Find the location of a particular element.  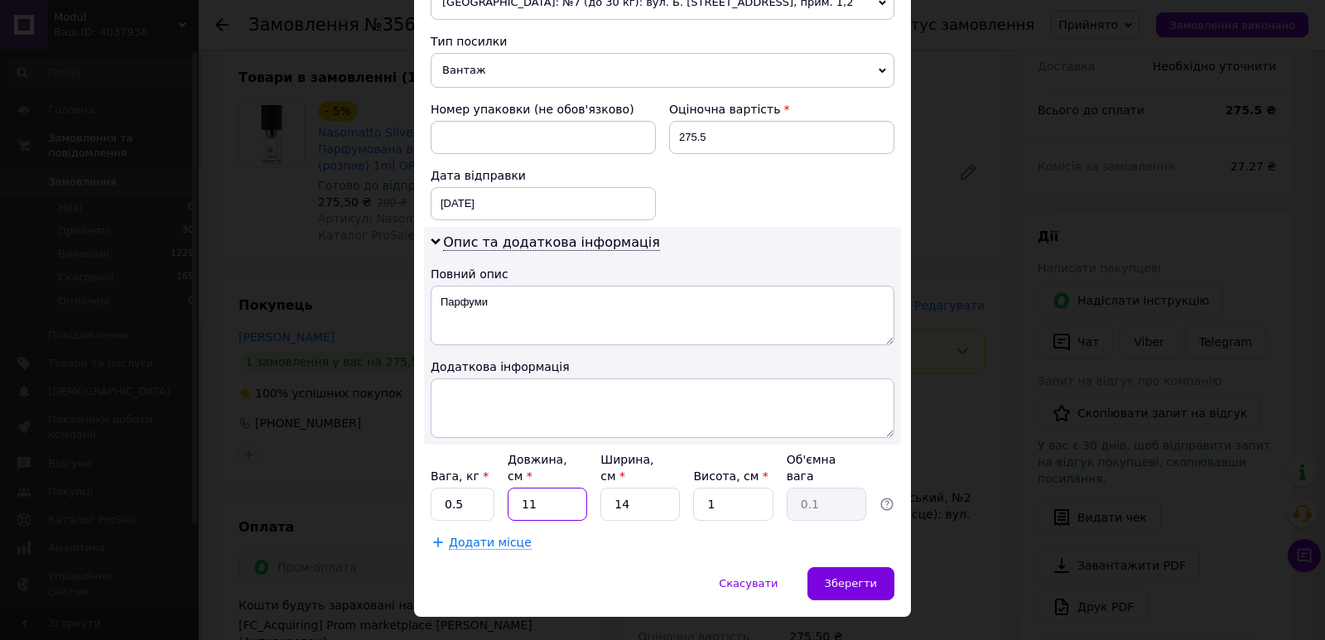

span: Скасувати is located at coordinates (748, 583).